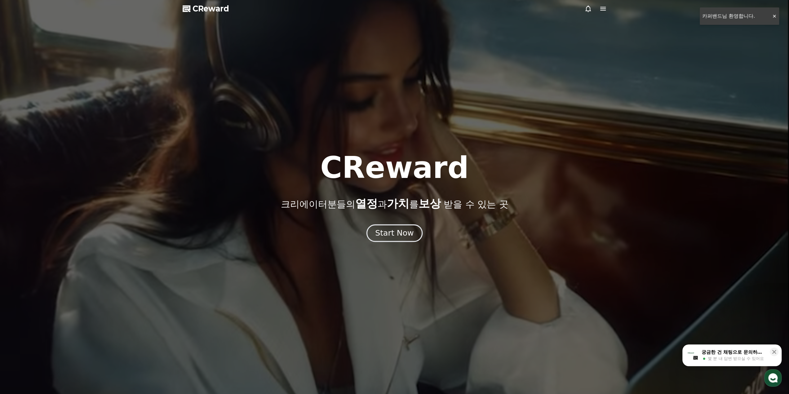 The width and height of the screenshot is (789, 394). What do you see at coordinates (21, 208) in the screenshot?
I see `span: 홈` at bounding box center [21, 208].